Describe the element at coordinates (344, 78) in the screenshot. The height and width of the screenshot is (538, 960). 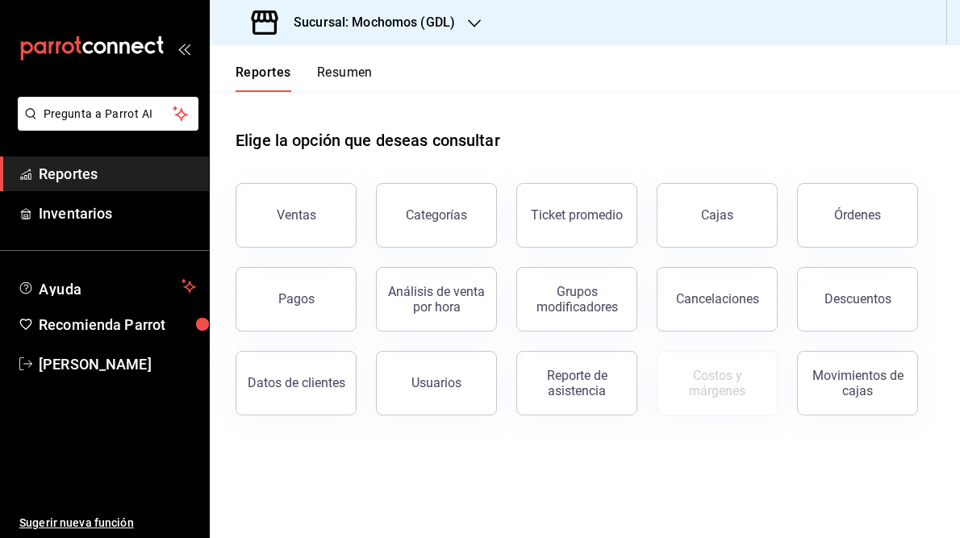
I see `button: Resumen` at that location.